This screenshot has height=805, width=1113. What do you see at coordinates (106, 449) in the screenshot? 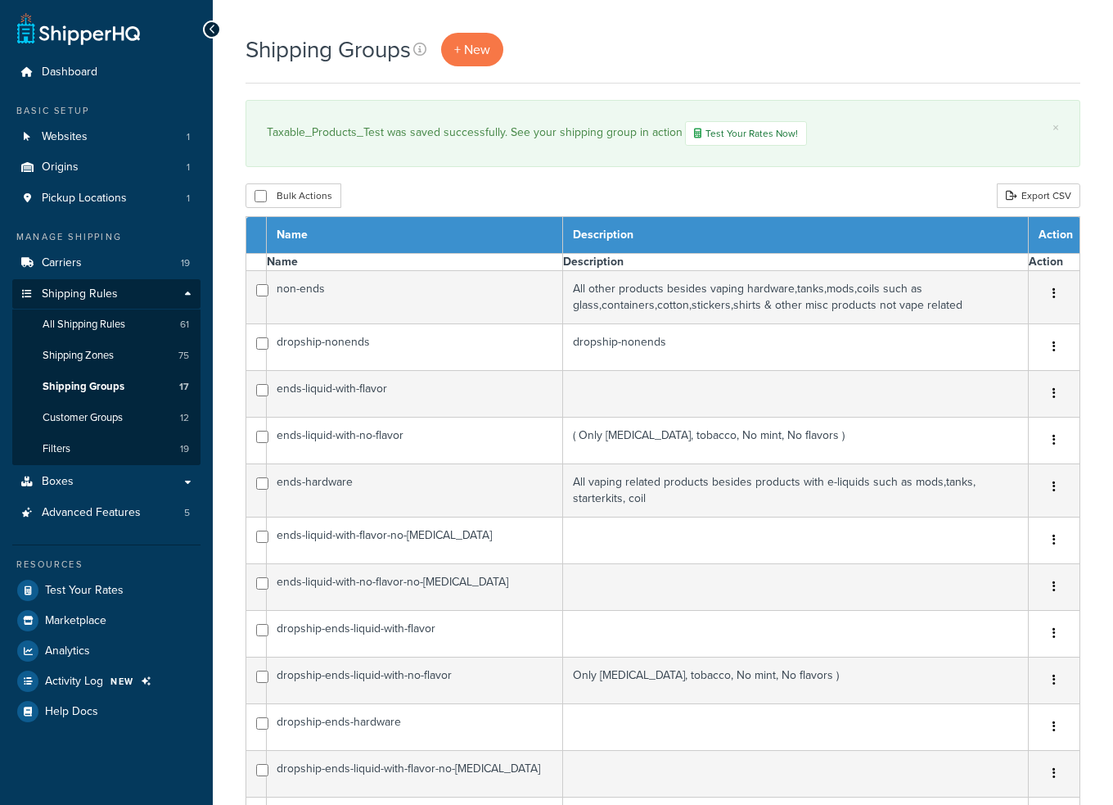
I see `li: Filters` at bounding box center [106, 449].